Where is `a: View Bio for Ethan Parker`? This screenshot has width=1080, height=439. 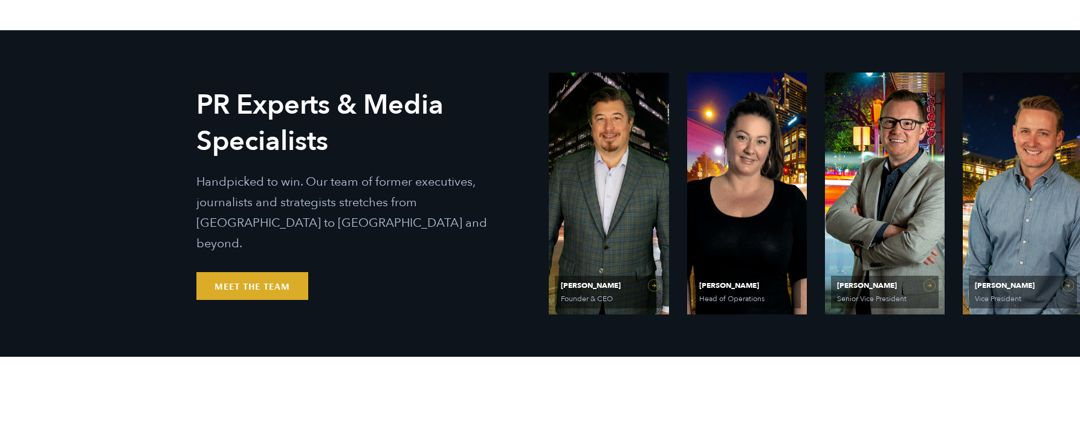 a: View Bio for Ethan Parker is located at coordinates (609, 193).